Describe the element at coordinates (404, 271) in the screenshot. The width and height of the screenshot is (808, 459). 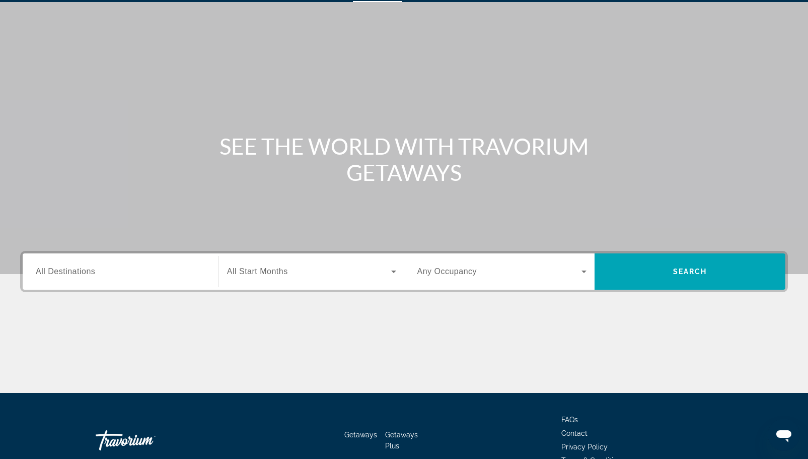
I see `div: Search widget` at that location.